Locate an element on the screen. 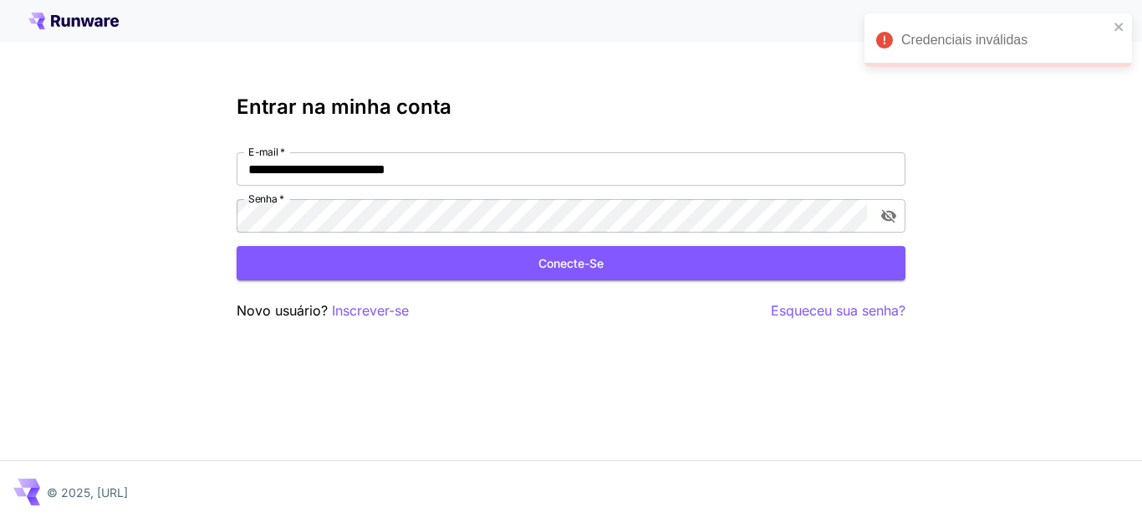 This screenshot has width=1142, height=523. button: alternar visibilidade da senha is located at coordinates (889, 216).